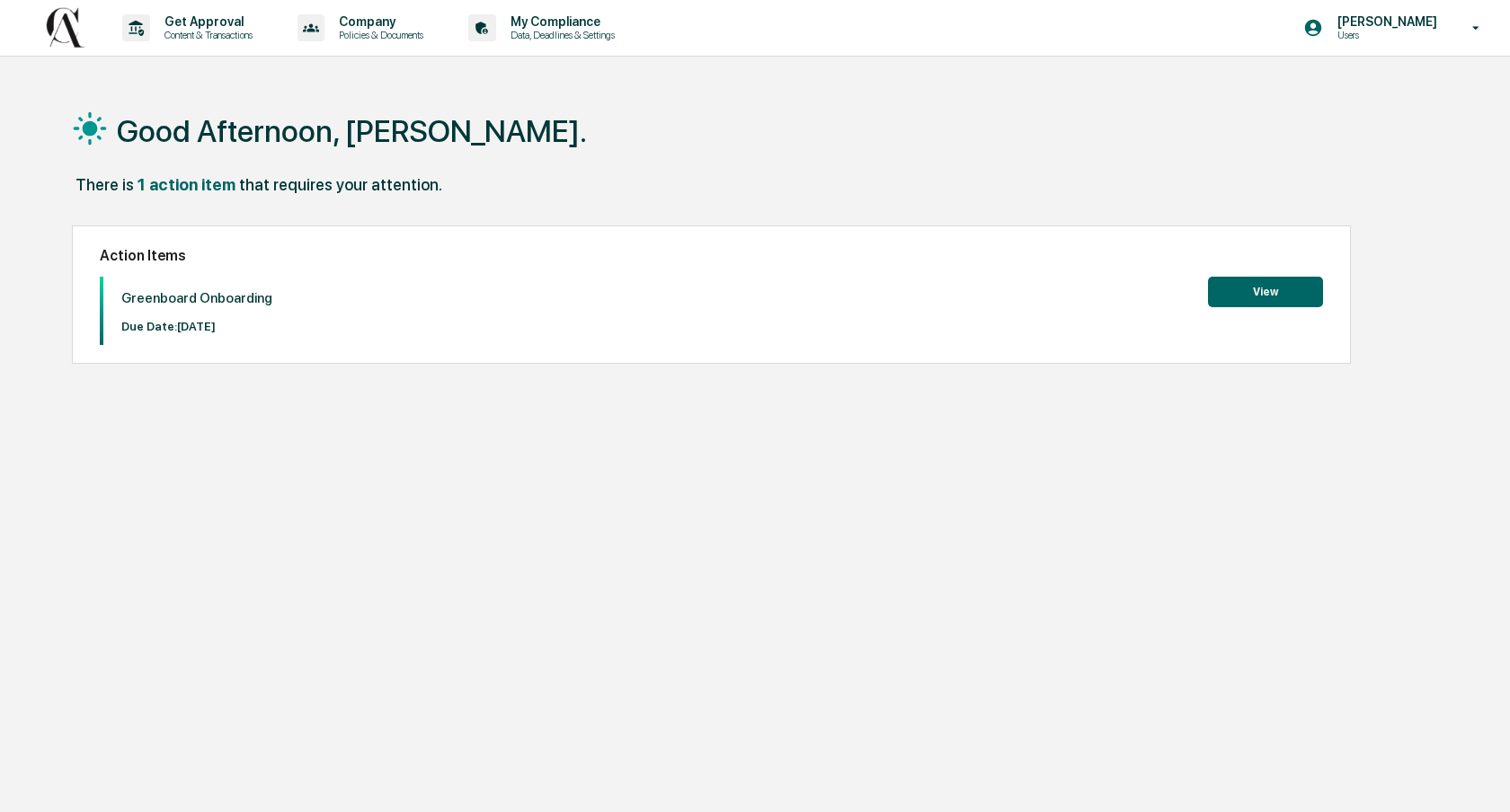  What do you see at coordinates (104, 184) in the screenshot?
I see `div: There is` at bounding box center [104, 184].